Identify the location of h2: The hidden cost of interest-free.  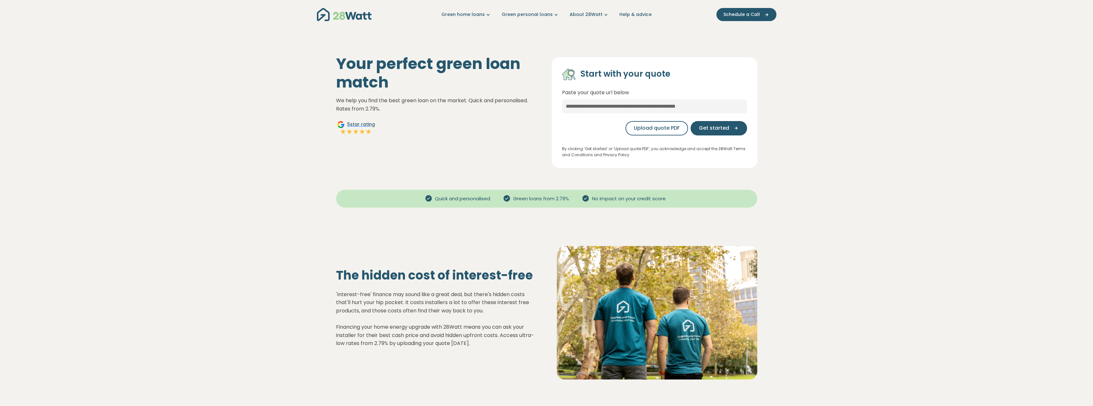
(436, 275).